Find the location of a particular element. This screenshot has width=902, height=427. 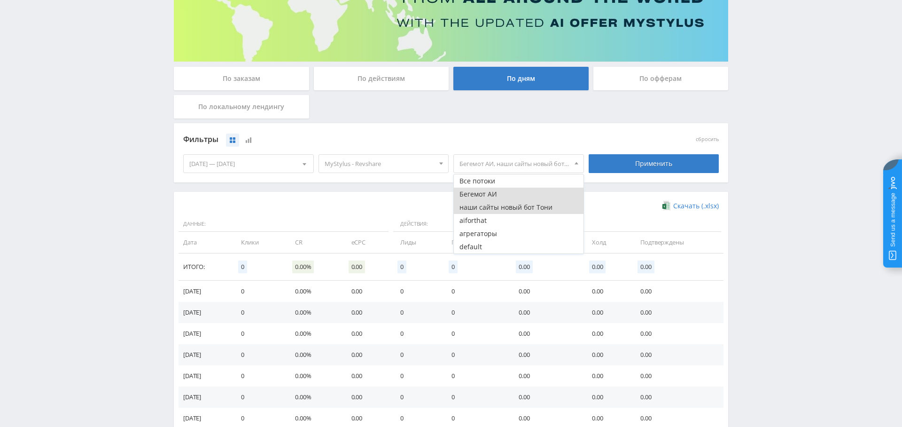

span: Данные: is located at coordinates (283, 224).